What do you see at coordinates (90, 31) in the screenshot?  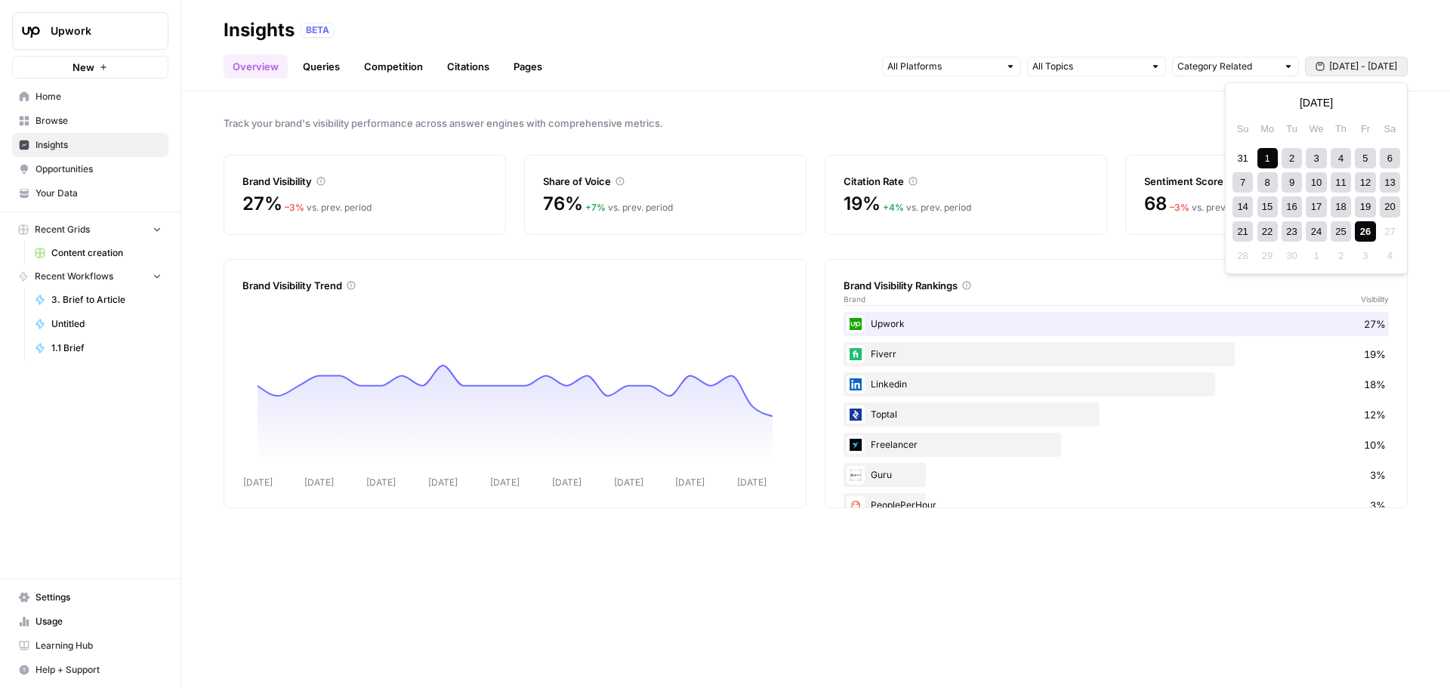 I see `button: Workspace: Upwork` at bounding box center [90, 31].